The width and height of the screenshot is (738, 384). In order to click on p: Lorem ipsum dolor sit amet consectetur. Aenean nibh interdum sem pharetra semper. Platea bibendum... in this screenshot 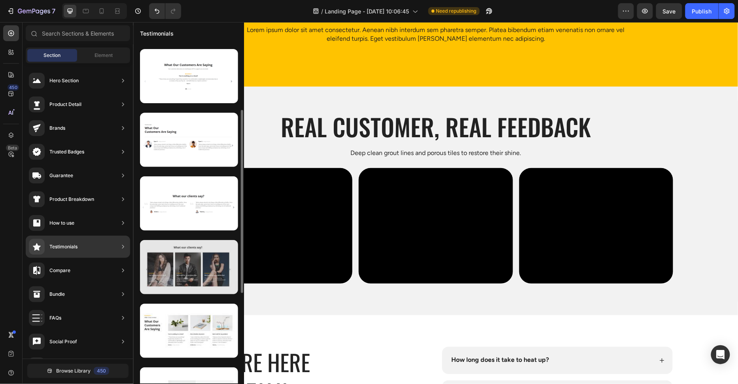, I will do `click(303, 12)`.